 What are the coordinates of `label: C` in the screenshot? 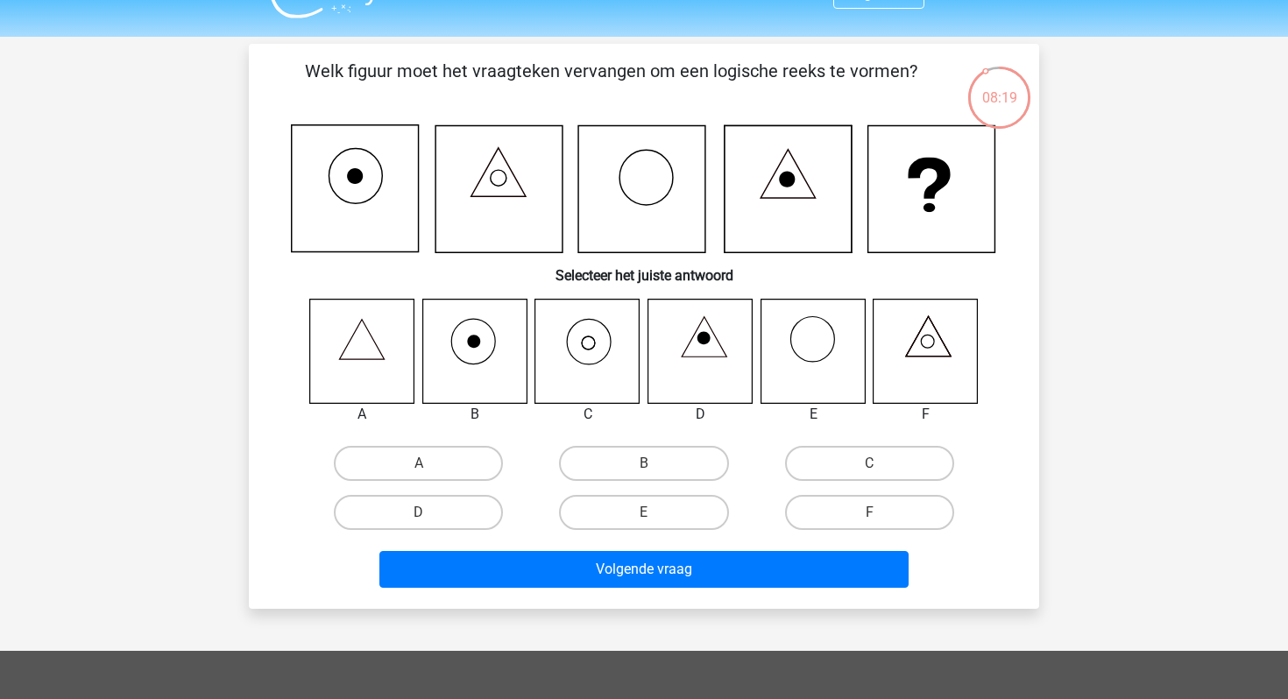 It's located at (869, 463).